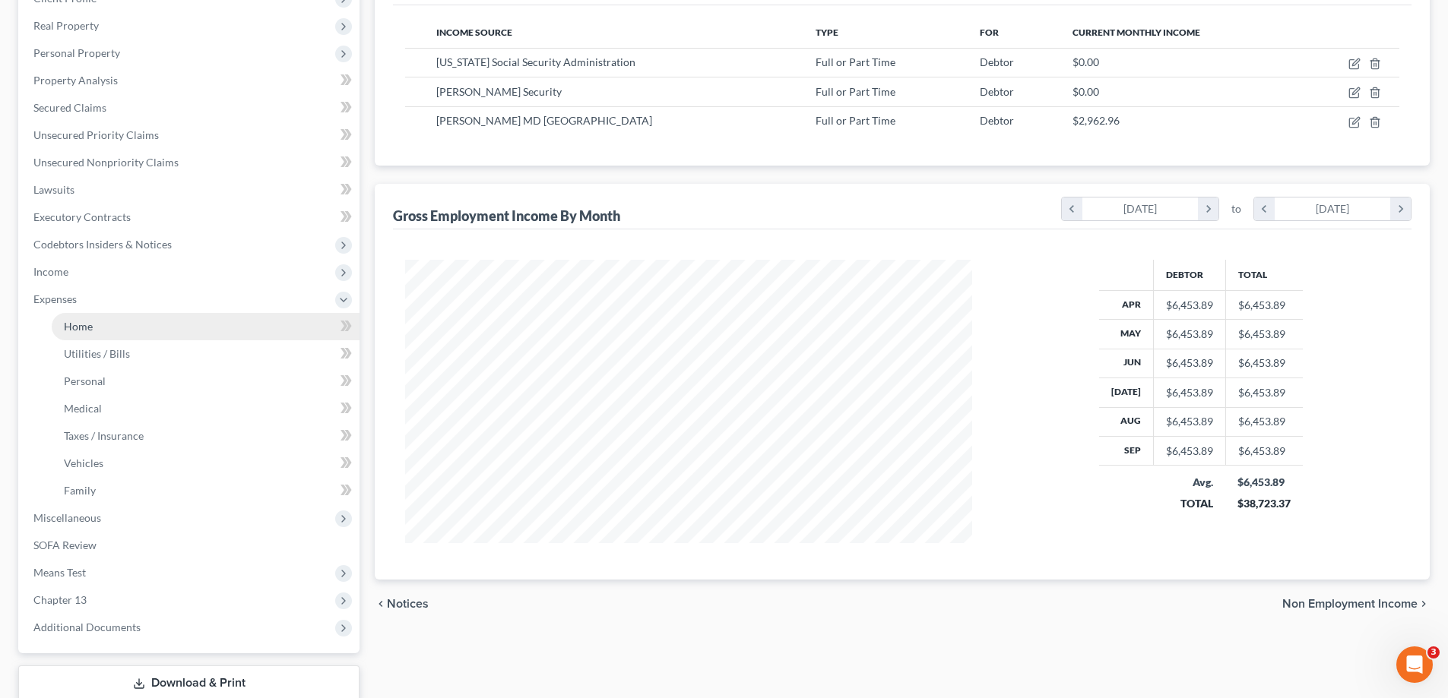 This screenshot has width=1448, height=698. I want to click on span: Income, so click(51, 271).